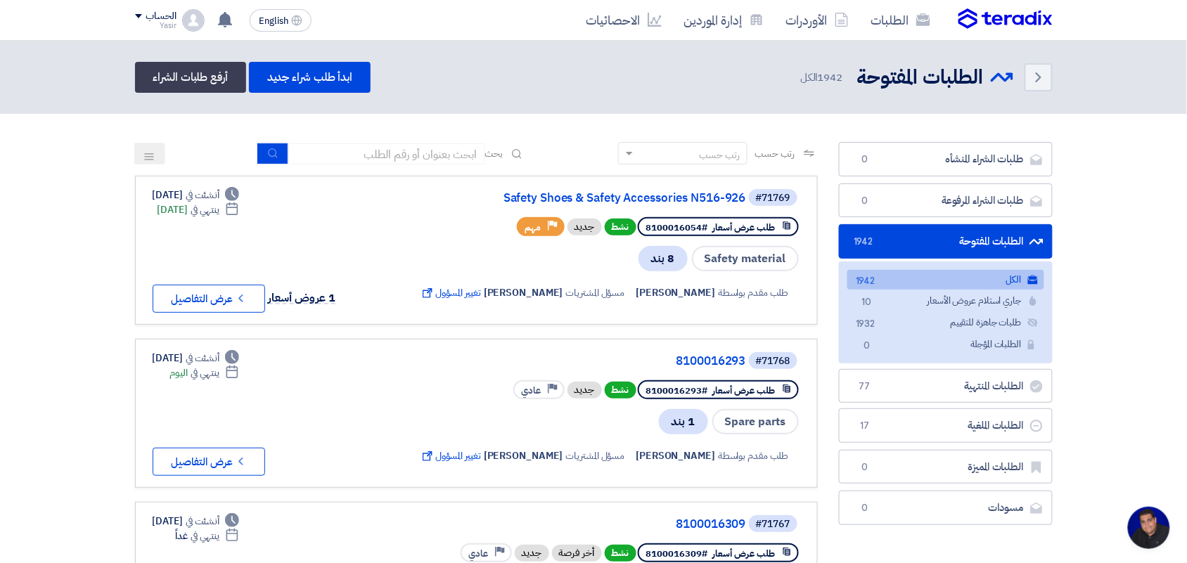 The image size is (1187, 563). Describe the element at coordinates (605, 198) in the screenshot. I see `a: Safety Shoes & Safety Accessories N516-926` at that location.